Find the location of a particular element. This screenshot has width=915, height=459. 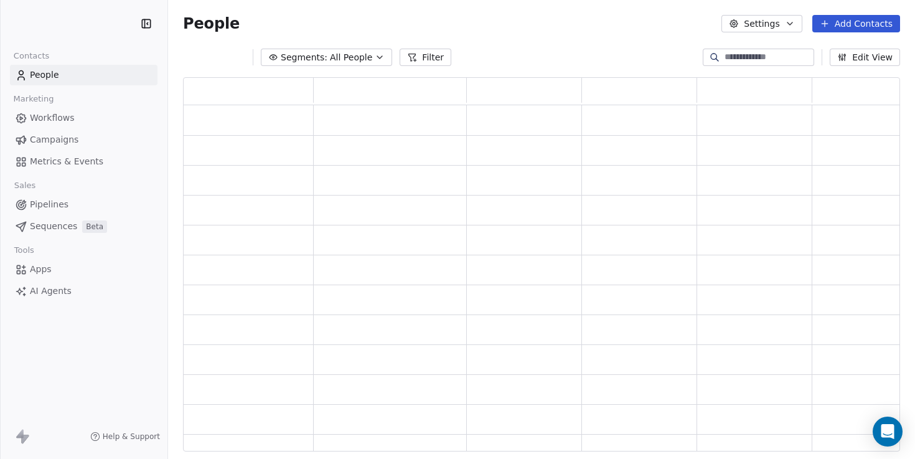

a: SequencesBeta is located at coordinates (83, 226).